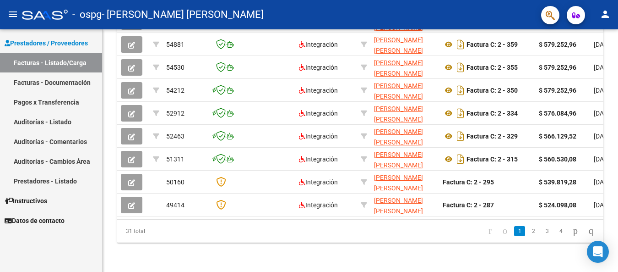 Image resolution: width=618 pixels, height=272 pixels. Describe the element at coordinates (576, 231) in the screenshot. I see `a: go to next page` at that location.